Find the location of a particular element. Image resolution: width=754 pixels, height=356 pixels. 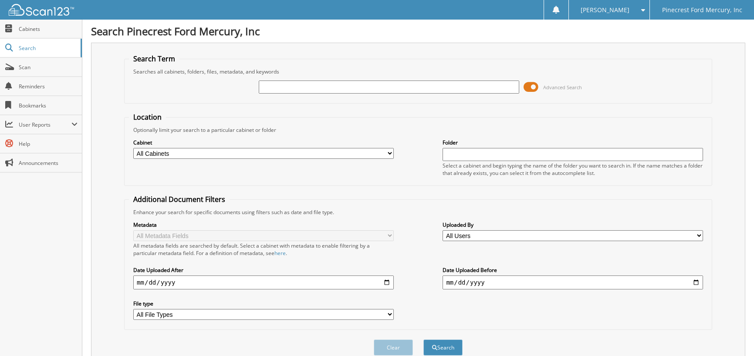

legend: Location is located at coordinates (147, 117).